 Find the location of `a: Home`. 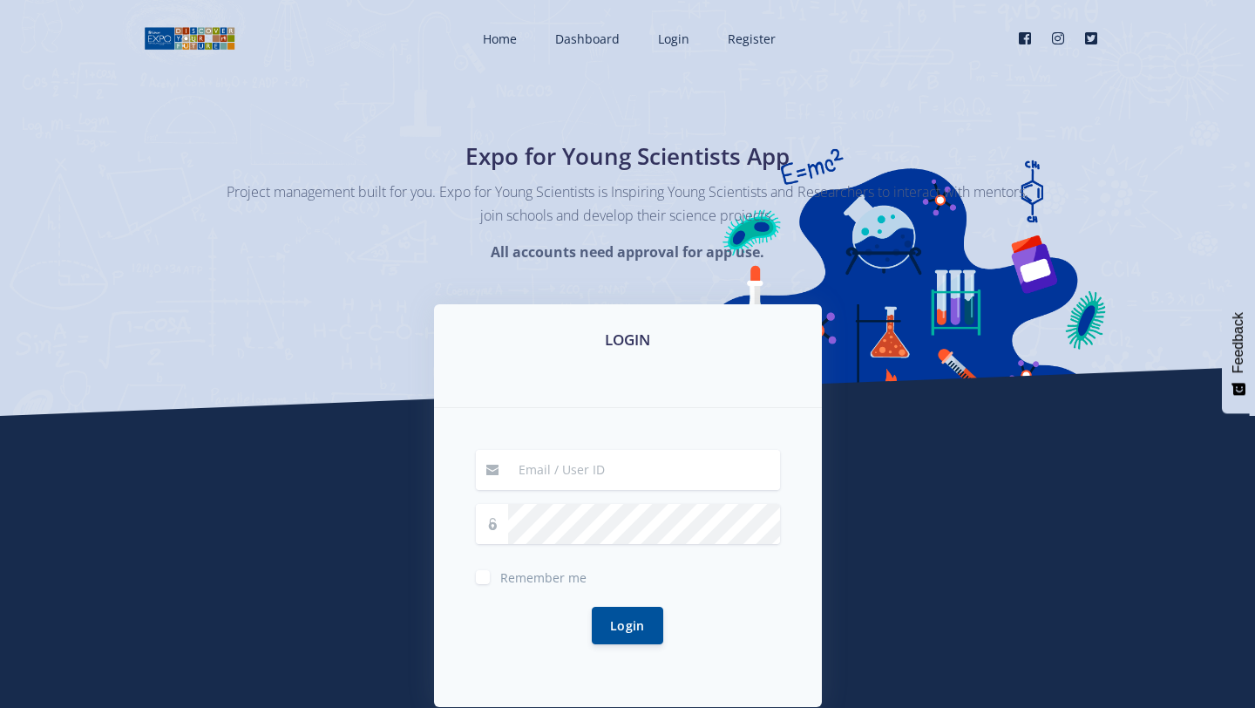

a: Home is located at coordinates (498, 38).